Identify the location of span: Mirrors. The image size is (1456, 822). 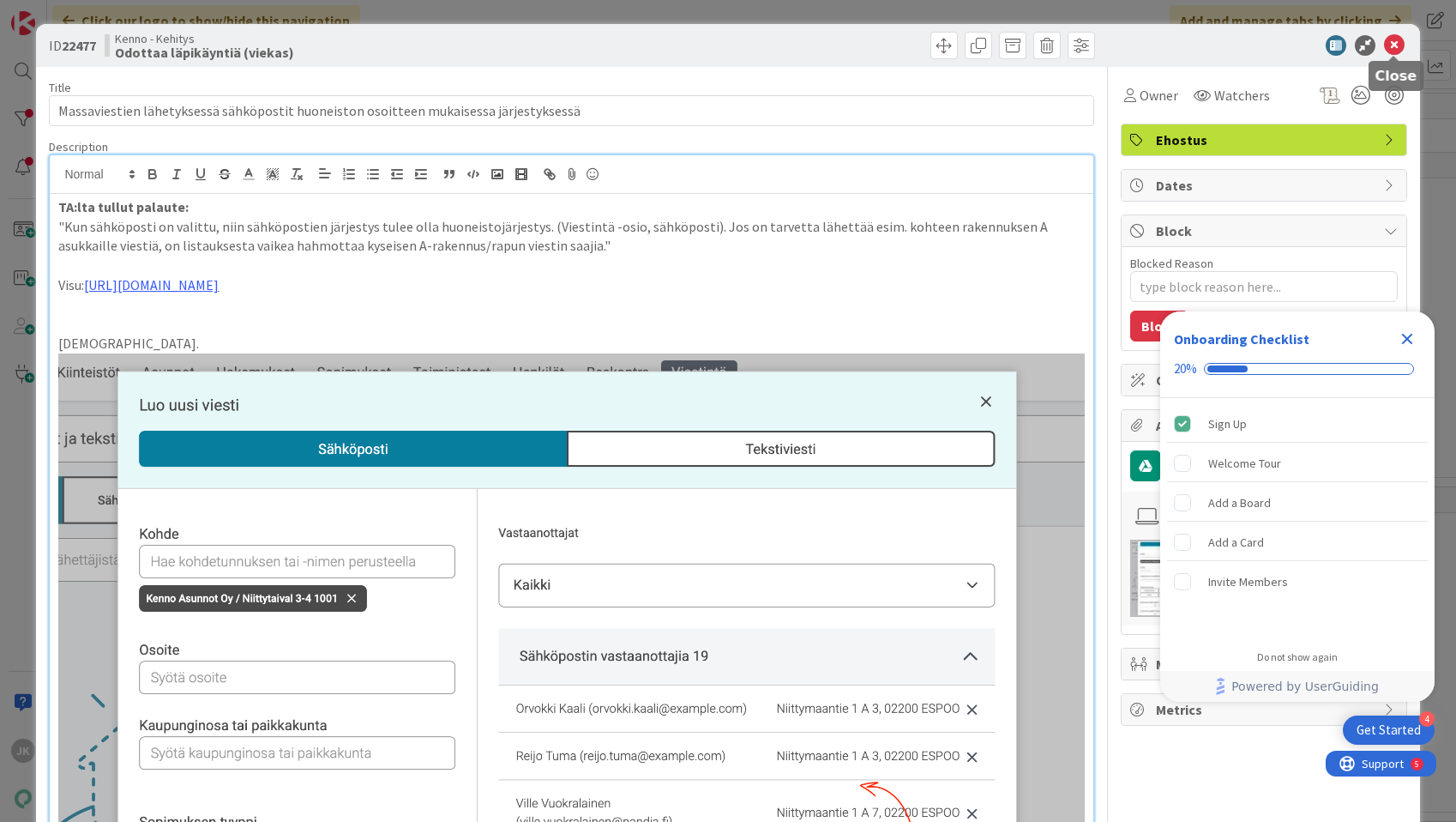
(1265, 664).